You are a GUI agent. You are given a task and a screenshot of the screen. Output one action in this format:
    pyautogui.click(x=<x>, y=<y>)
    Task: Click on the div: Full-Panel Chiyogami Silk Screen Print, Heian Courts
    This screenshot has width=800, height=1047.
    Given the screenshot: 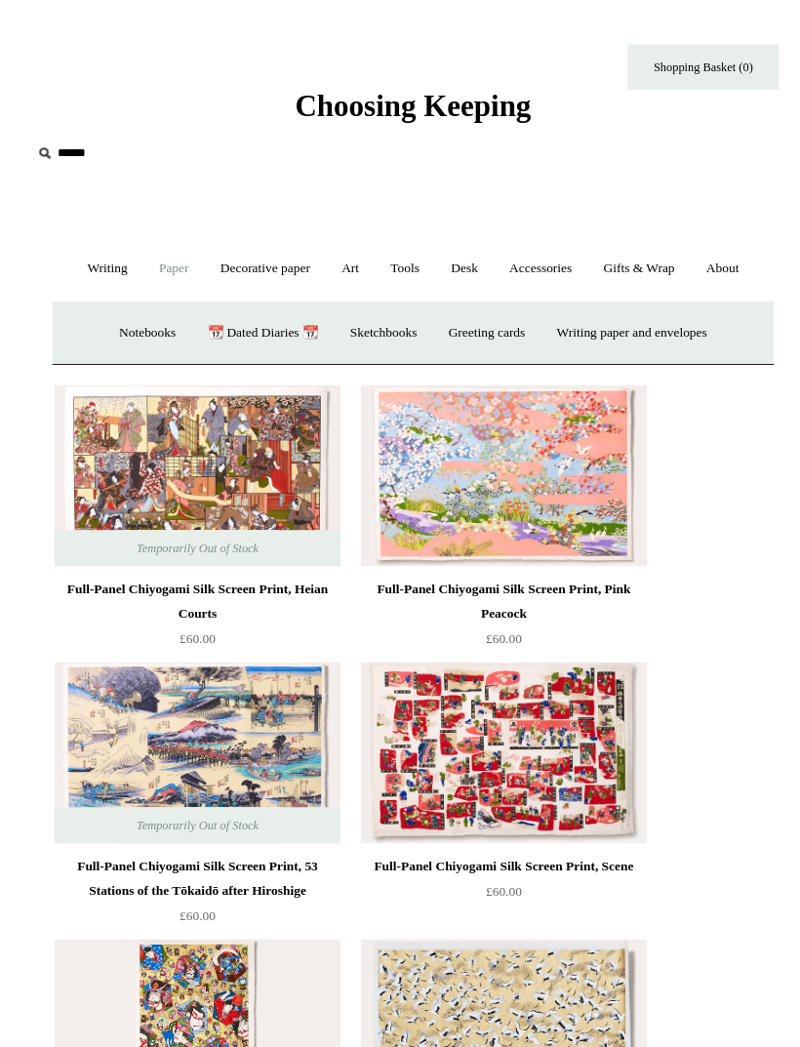 What is the action you would take?
    pyautogui.click(x=191, y=582)
    